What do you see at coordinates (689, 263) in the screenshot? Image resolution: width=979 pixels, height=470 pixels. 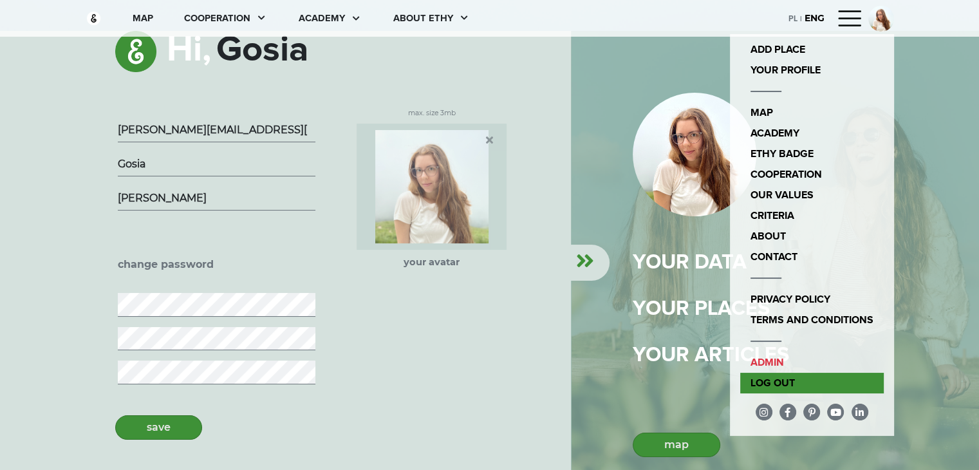 I see `div: your data` at bounding box center [689, 263].